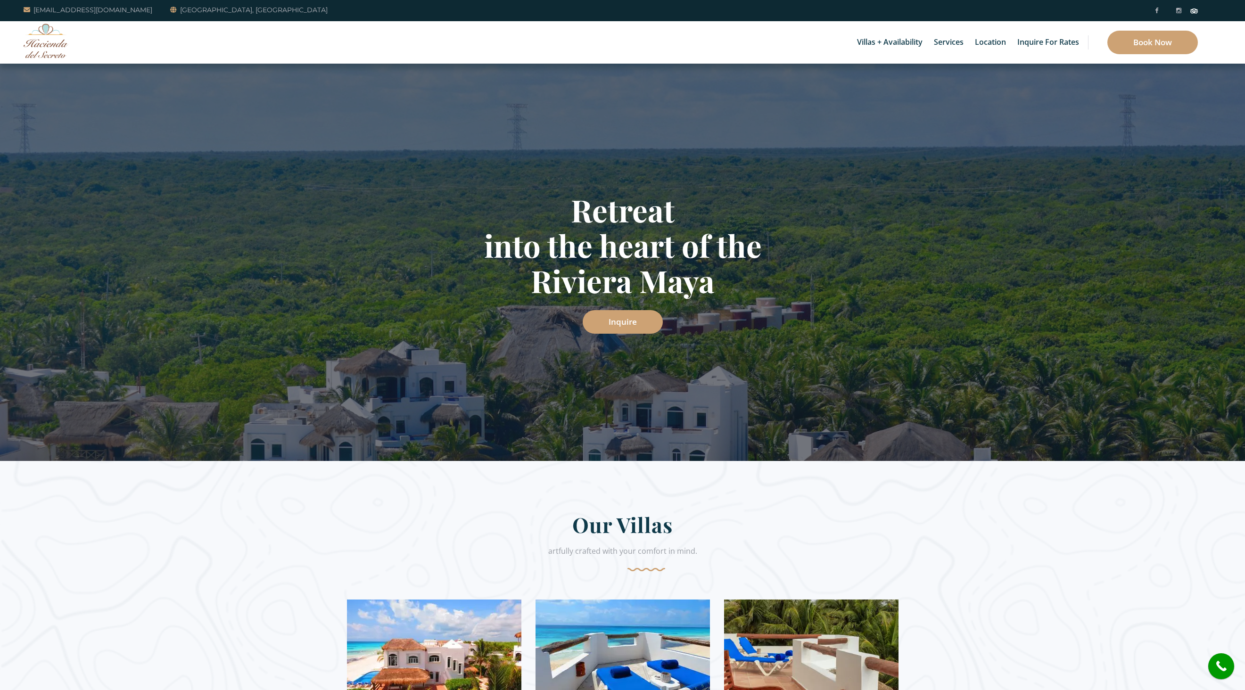 The height and width of the screenshot is (690, 1245). What do you see at coordinates (1221, 666) in the screenshot?
I see `a: call` at bounding box center [1221, 666].